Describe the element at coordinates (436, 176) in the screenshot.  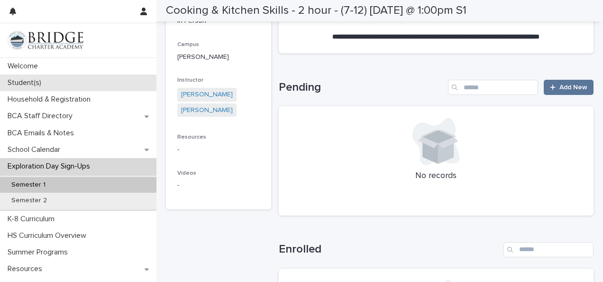
I see `p: No records` at that location.